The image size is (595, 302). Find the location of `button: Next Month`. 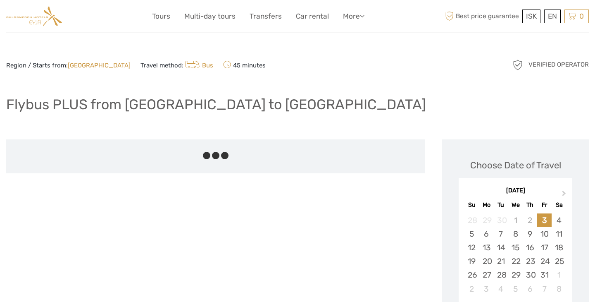

button: Next Month is located at coordinates (565, 195).